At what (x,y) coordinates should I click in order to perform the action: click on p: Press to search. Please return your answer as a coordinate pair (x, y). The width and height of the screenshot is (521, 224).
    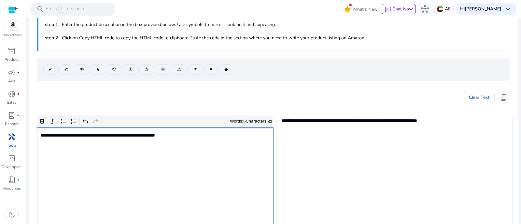
    Looking at the image, I should click on (65, 9).